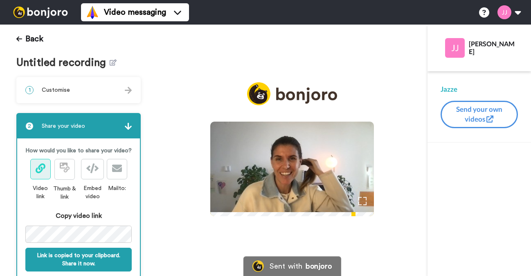 This screenshot has height=276, width=531. Describe the element at coordinates (63, 63) in the screenshot. I see `span: Untitled recording` at that location.